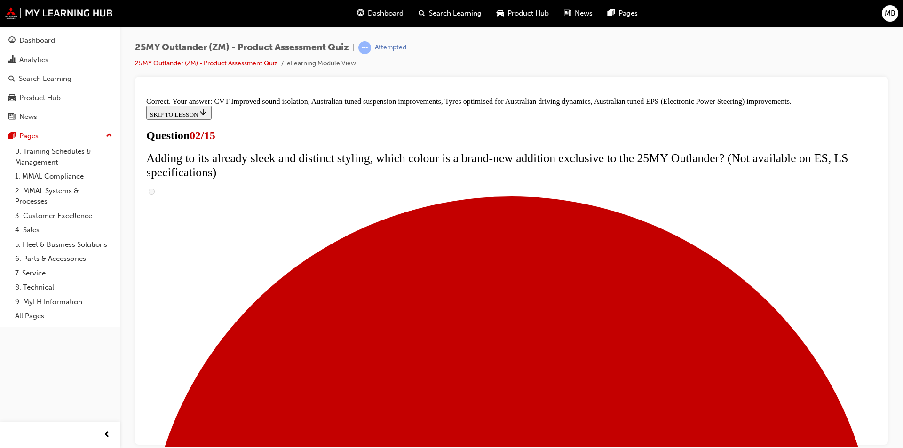  Describe the element at coordinates (63, 302) in the screenshot. I see `a: 9. MyLH Information` at that location.